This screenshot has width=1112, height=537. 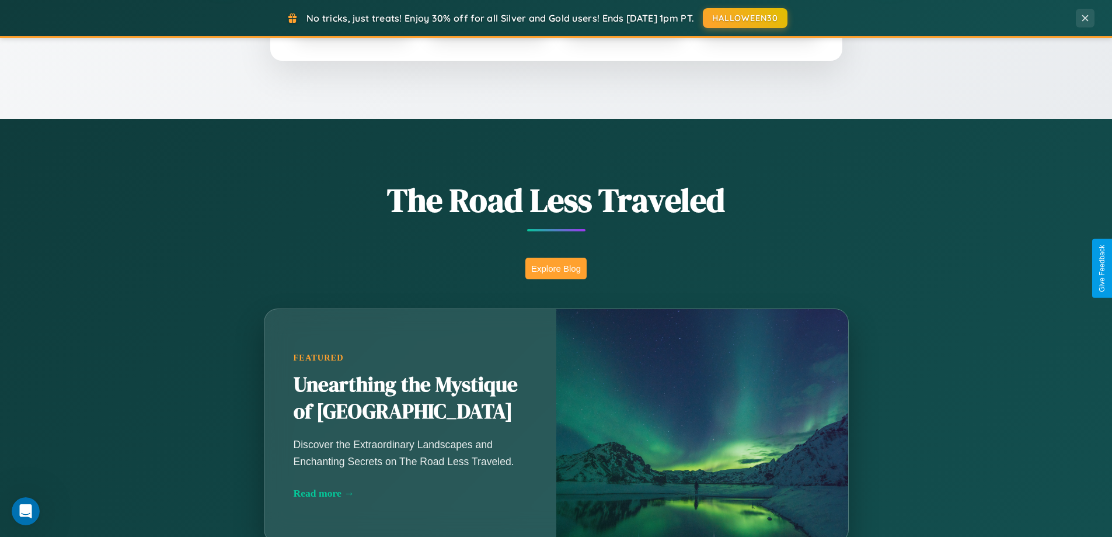 What do you see at coordinates (411, 493) in the screenshot?
I see `div: Read more →` at bounding box center [411, 493].